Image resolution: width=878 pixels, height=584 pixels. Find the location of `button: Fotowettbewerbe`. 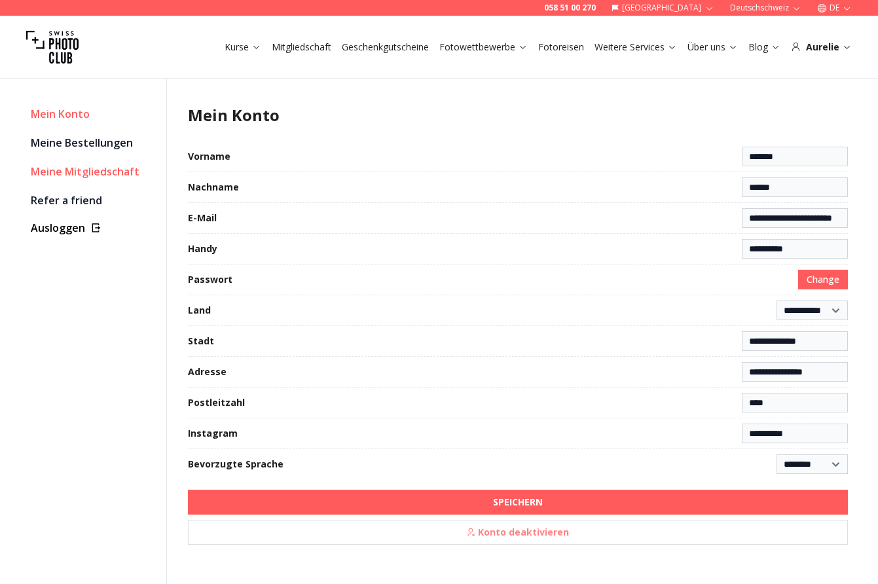

button: Fotowettbewerbe is located at coordinates (483, 47).